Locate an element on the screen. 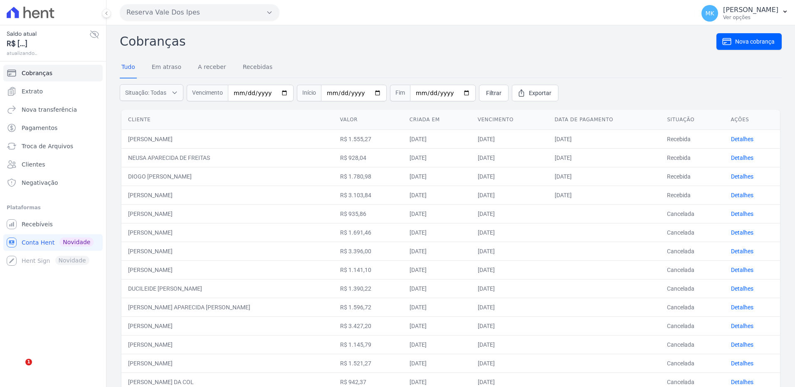  td: R$ 3.427,20 is located at coordinates (368, 326).